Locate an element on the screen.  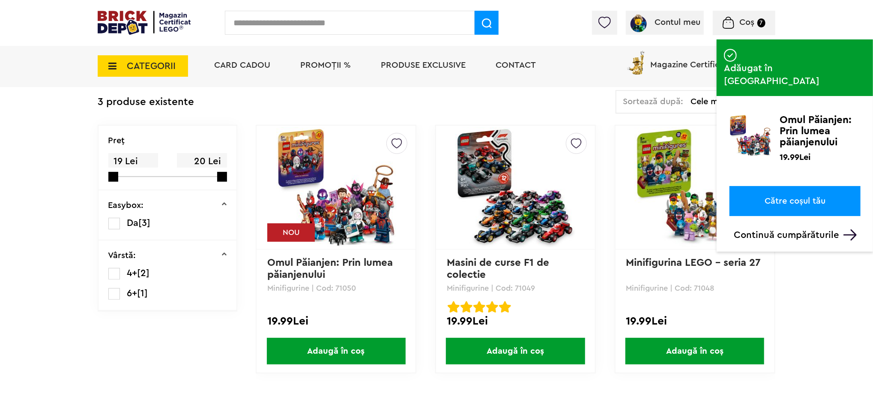
span: 19 Lei is located at coordinates (133, 161).